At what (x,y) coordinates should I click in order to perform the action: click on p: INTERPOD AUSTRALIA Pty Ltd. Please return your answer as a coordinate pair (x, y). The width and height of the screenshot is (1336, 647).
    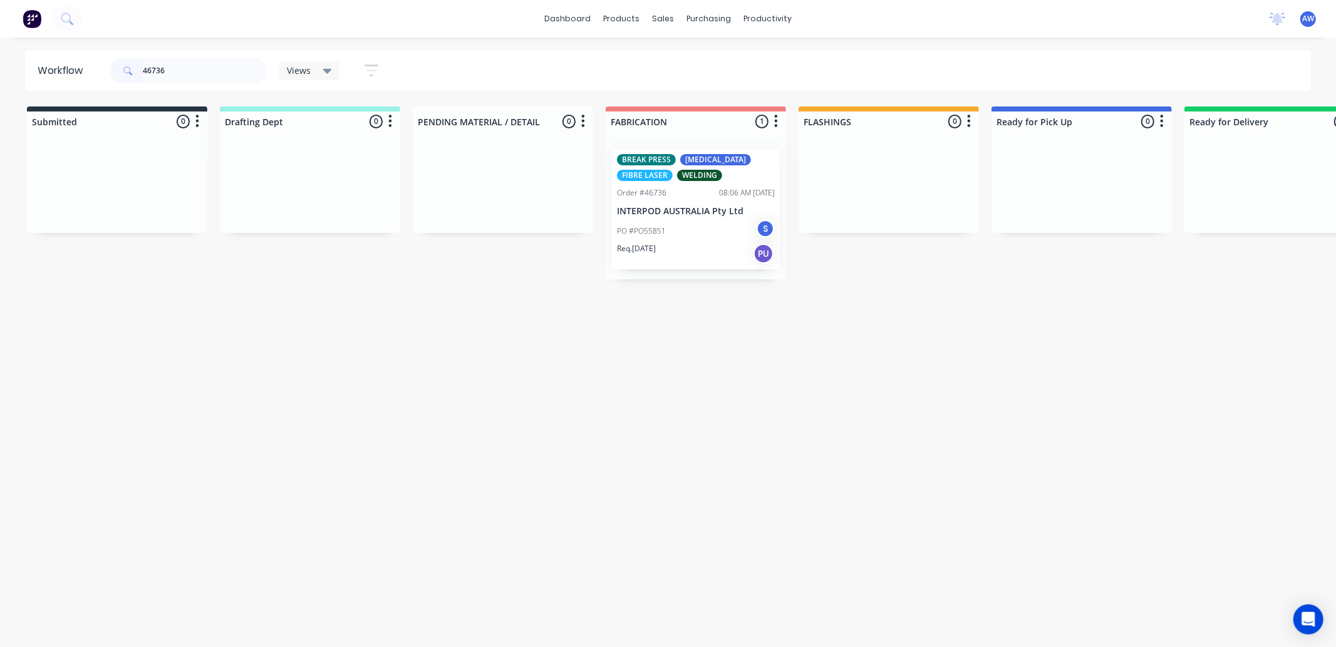
    Looking at the image, I should click on (696, 211).